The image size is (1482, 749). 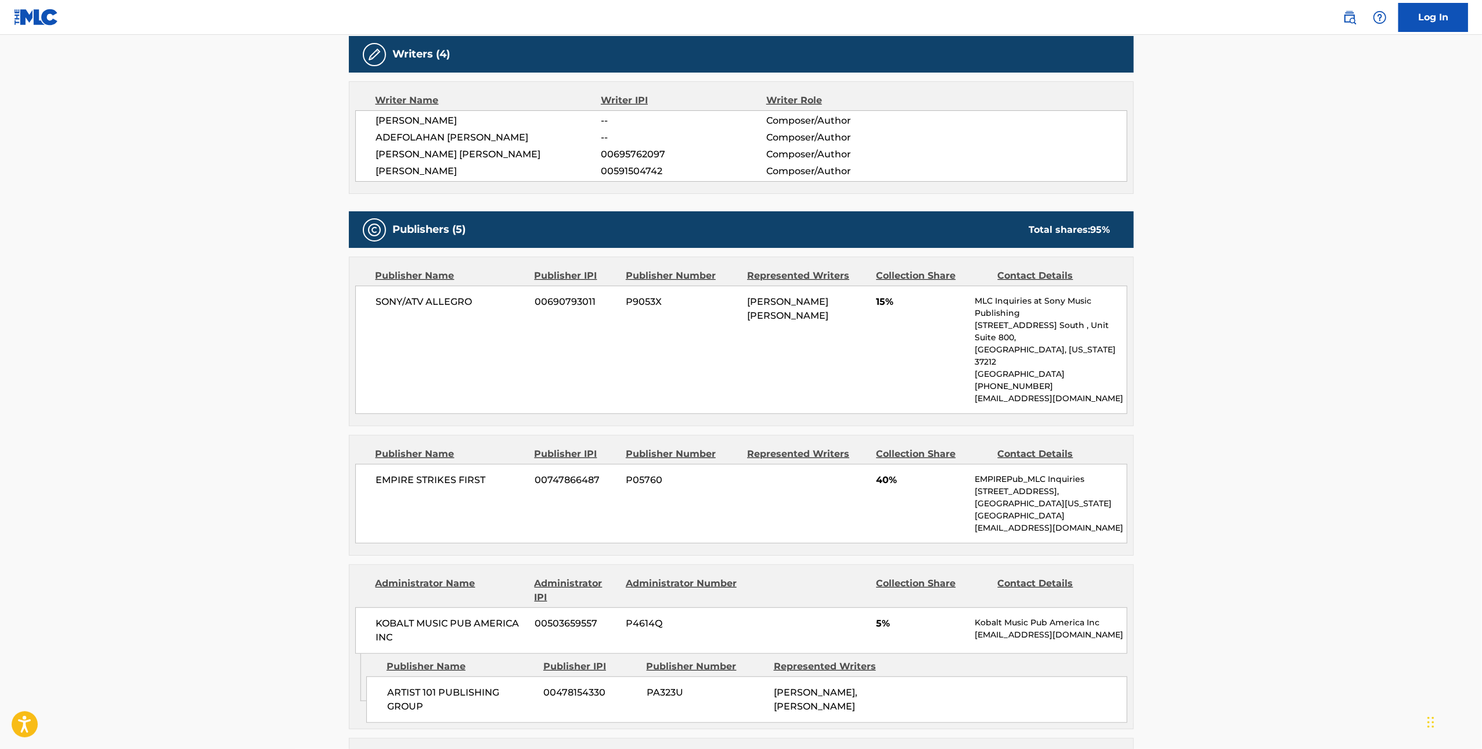 What do you see at coordinates (682, 624) in the screenshot?
I see `span: P4614Q` at bounding box center [682, 624].